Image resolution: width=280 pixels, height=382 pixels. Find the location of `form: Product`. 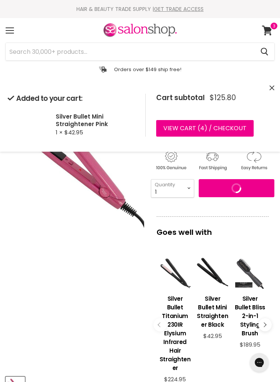

form: Product is located at coordinates (140, 52).